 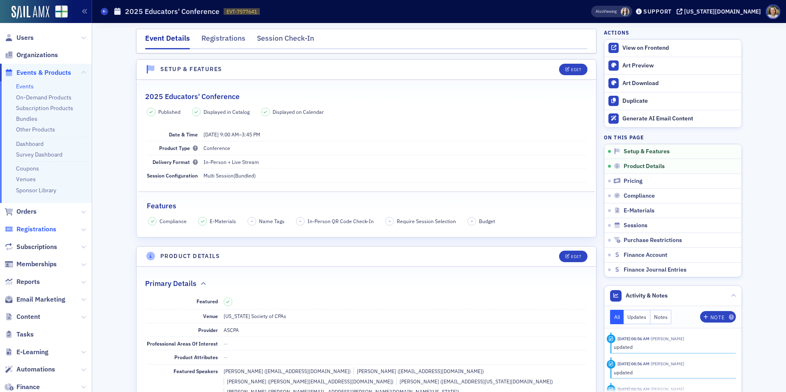 What do you see at coordinates (19, 335) in the screenshot?
I see `a: Tasks` at bounding box center [19, 335].